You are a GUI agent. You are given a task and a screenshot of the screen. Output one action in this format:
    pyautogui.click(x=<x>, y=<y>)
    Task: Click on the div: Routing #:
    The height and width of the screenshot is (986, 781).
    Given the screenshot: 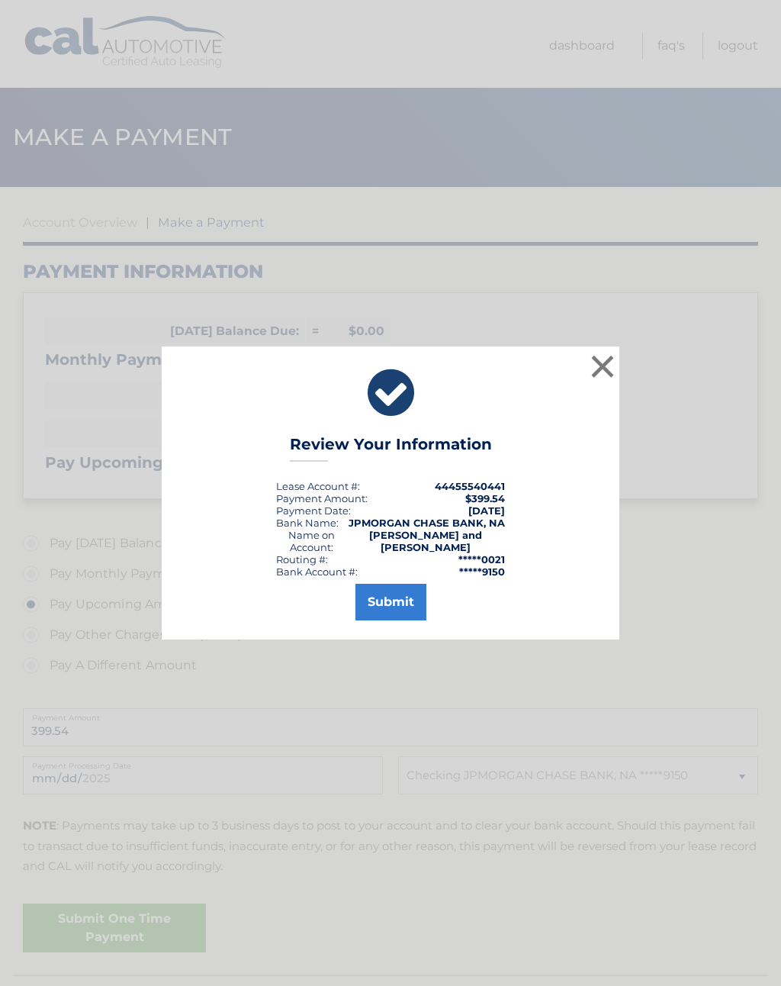 What is the action you would take?
    pyautogui.click(x=302, y=559)
    